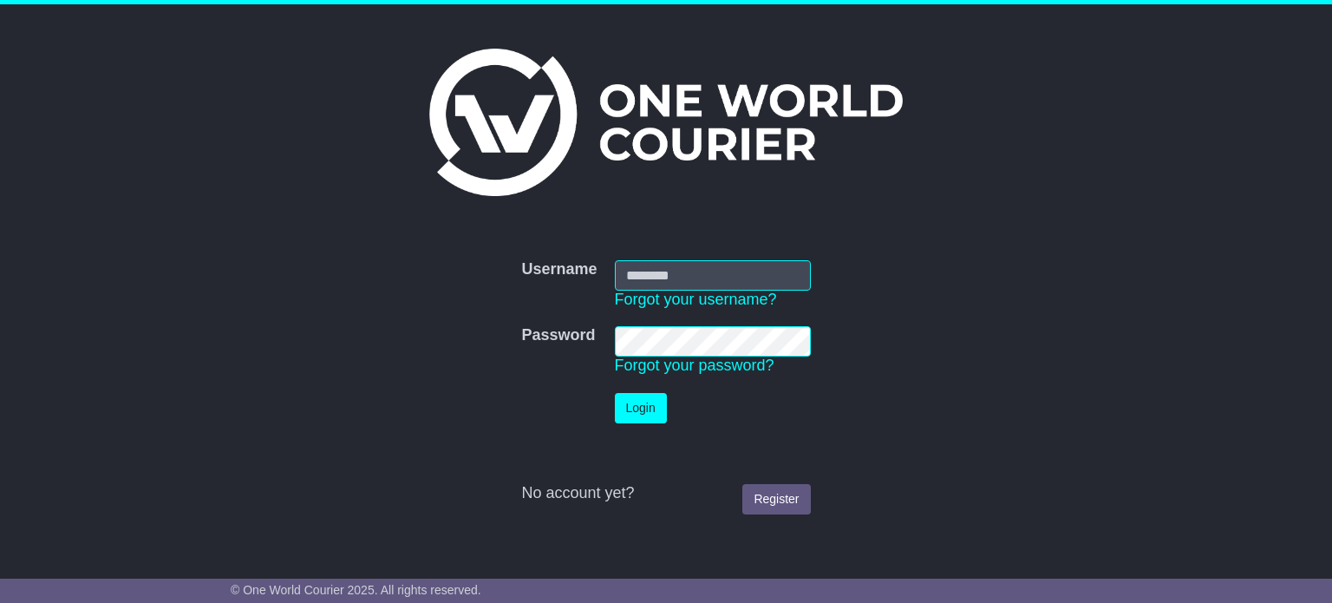 This screenshot has width=1332, height=603. What do you see at coordinates (696, 299) in the screenshot?
I see `a: Forgot your username?` at bounding box center [696, 299].